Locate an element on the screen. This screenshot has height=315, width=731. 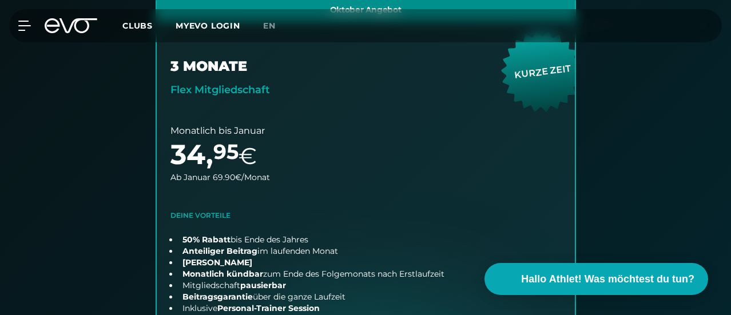
span: en is located at coordinates (269, 26).